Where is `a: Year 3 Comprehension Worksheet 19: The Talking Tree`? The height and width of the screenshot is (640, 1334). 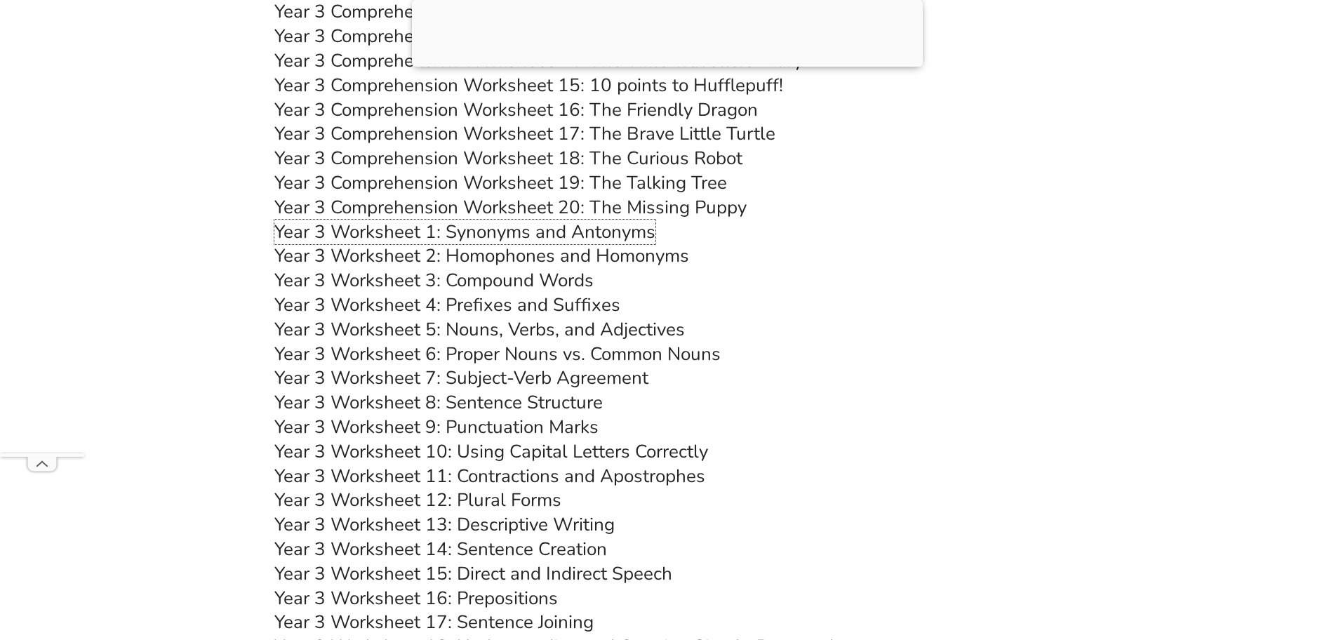
a: Year 3 Comprehension Worksheet 19: The Talking Tree is located at coordinates (500, 182).